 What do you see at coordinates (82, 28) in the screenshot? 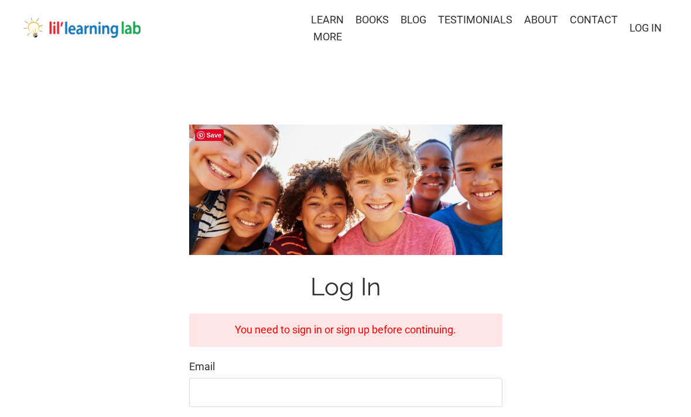
I see `img: lil' learning lab` at bounding box center [82, 28].